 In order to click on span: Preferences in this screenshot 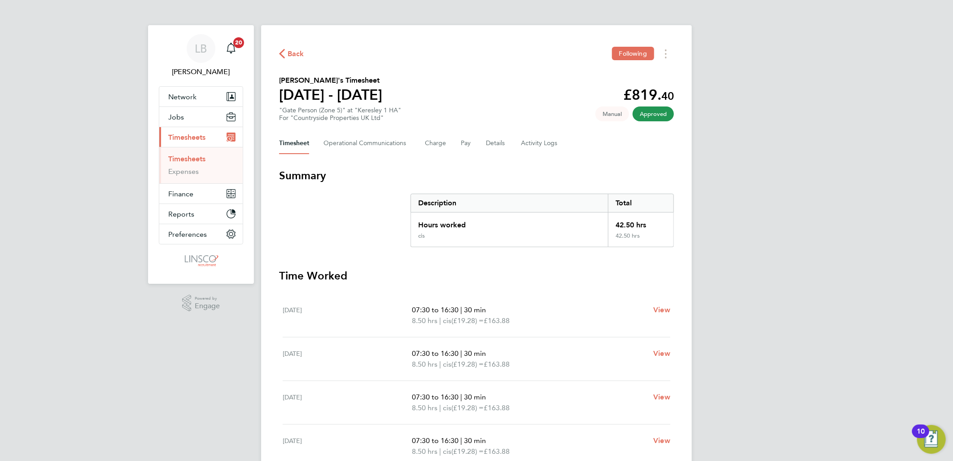, I will do `click(188, 234)`.